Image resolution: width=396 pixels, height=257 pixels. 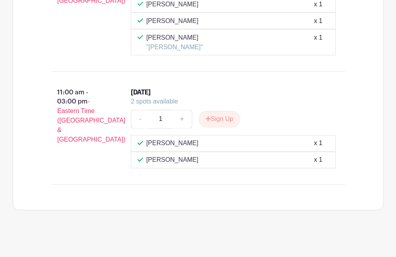 I want to click on div: 2 spots available, so click(x=230, y=102).